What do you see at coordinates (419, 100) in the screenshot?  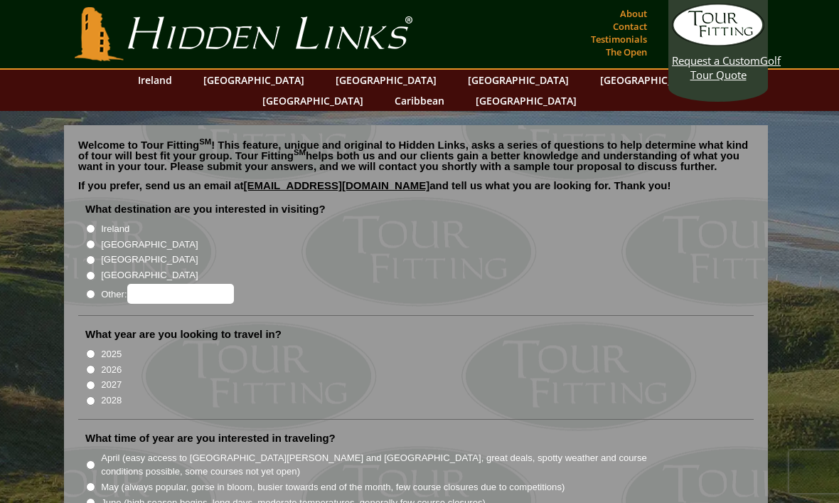 I see `a: Caribbean` at bounding box center [419, 100].